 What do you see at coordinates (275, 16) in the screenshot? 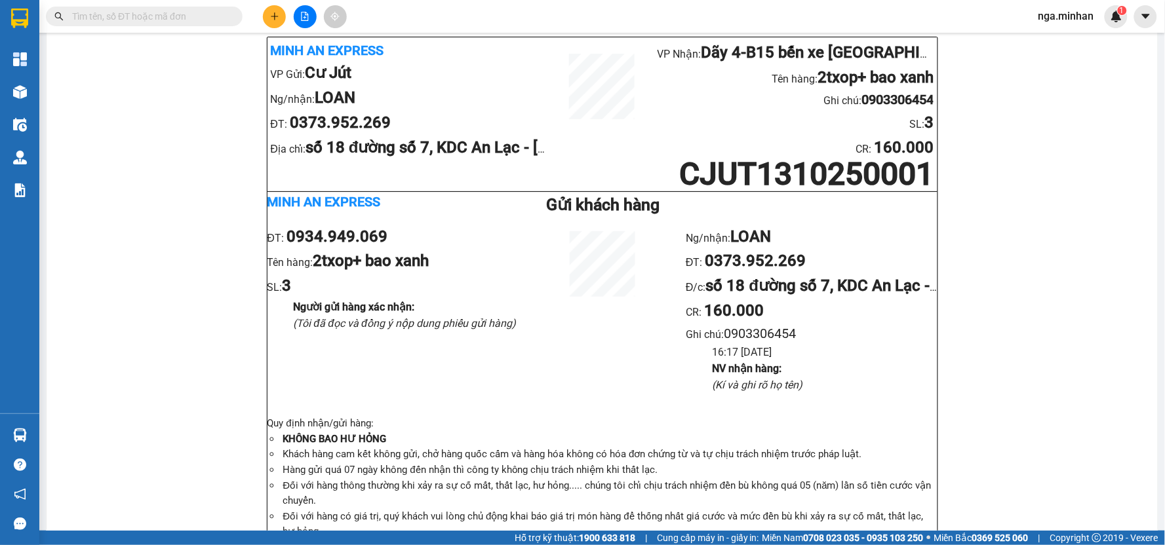
I see `span: plus` at bounding box center [275, 16].